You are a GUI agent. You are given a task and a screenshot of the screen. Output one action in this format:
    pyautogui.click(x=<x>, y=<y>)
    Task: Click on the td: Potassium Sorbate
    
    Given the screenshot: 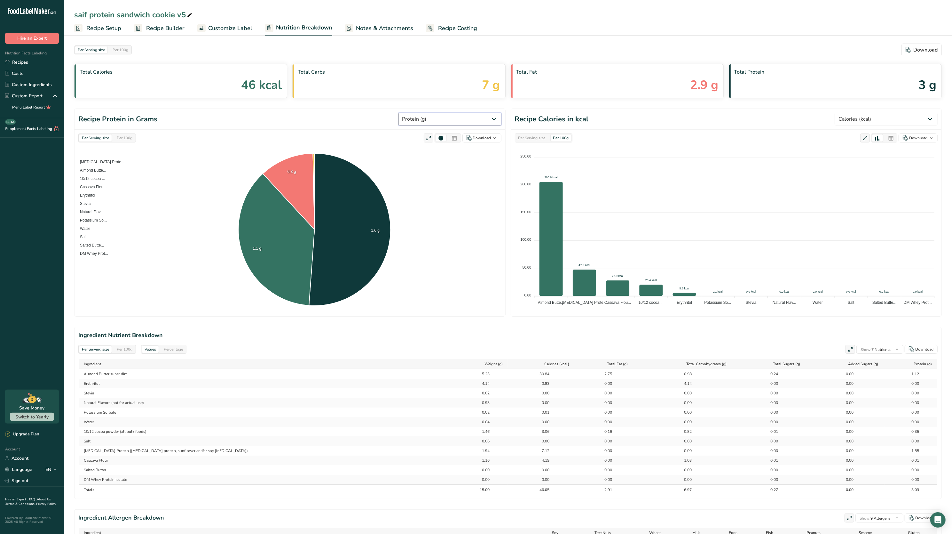 What is the action you would take?
    pyautogui.click(x=267, y=412)
    